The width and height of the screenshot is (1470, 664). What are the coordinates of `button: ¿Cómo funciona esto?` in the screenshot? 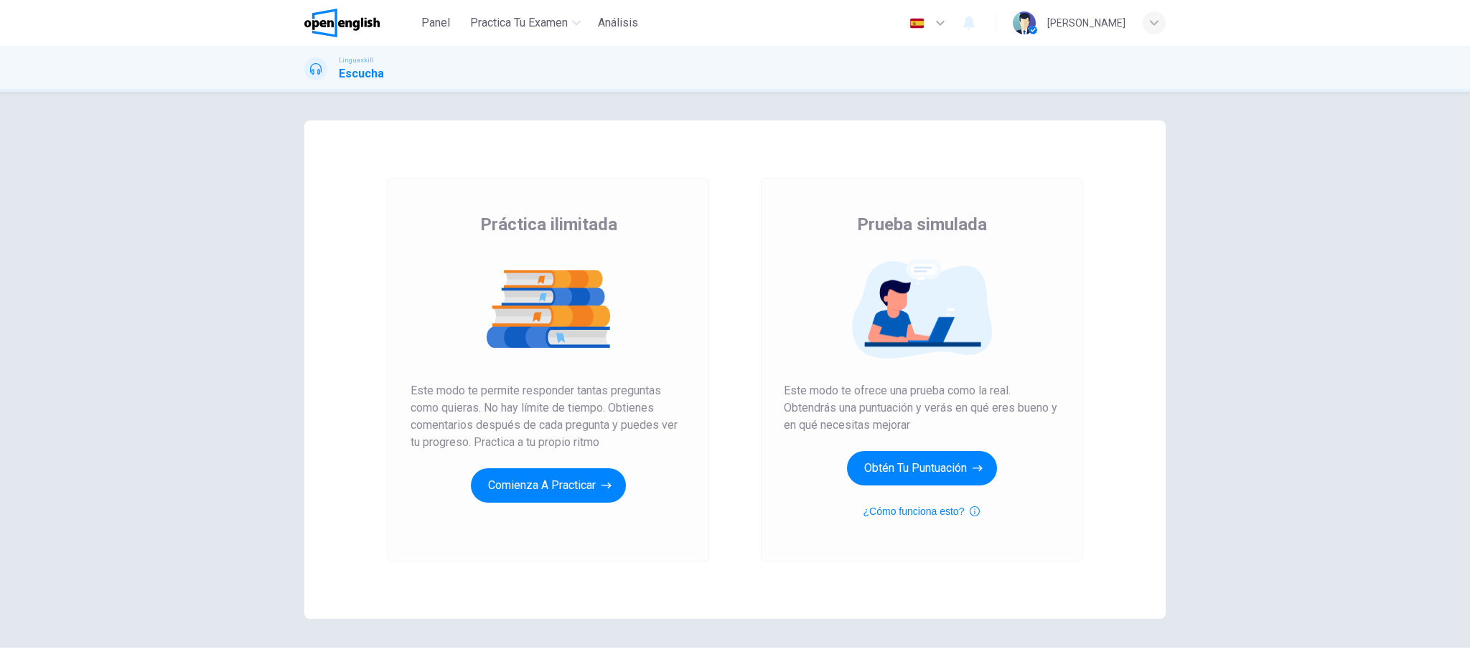 It's located at (921, 512).